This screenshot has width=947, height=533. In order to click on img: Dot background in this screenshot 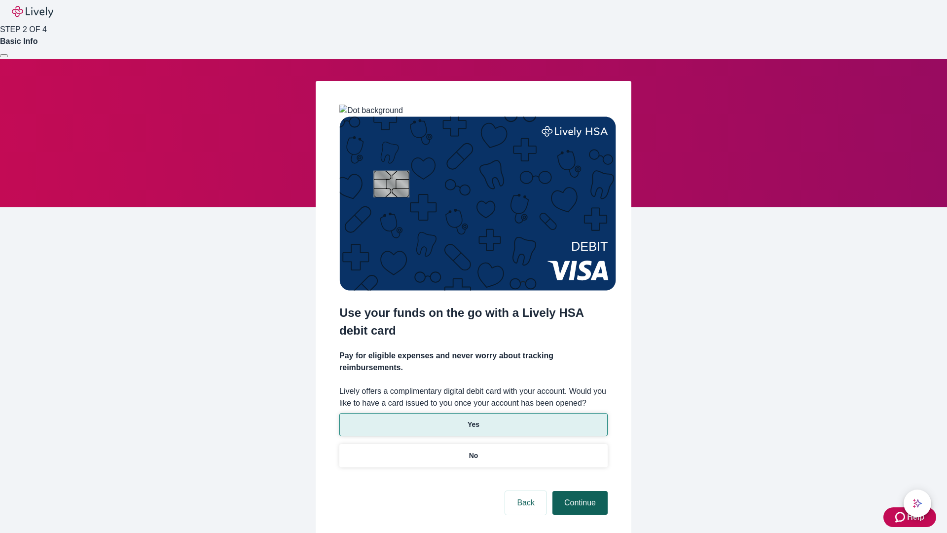, I will do `click(371, 111)`.